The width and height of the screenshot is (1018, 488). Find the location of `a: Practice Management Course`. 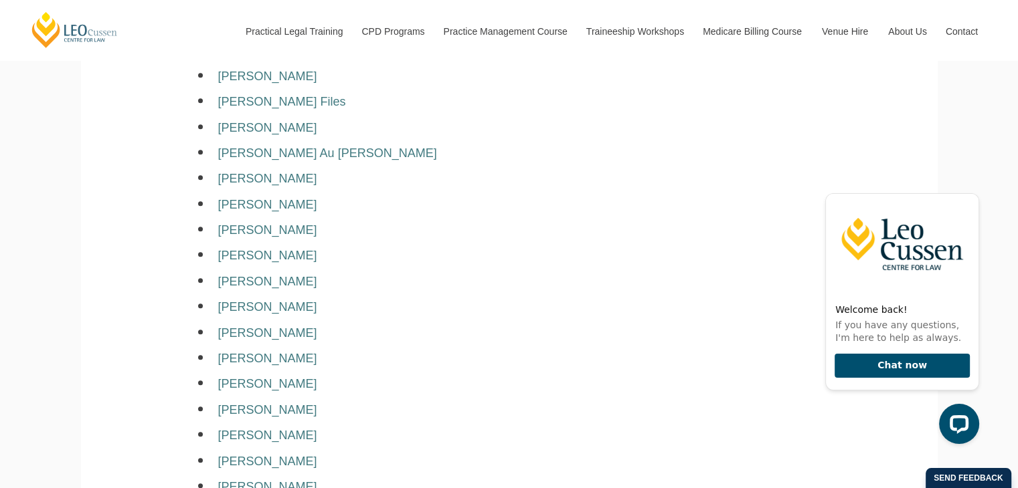

a: Practice Management Course is located at coordinates (504, 31).